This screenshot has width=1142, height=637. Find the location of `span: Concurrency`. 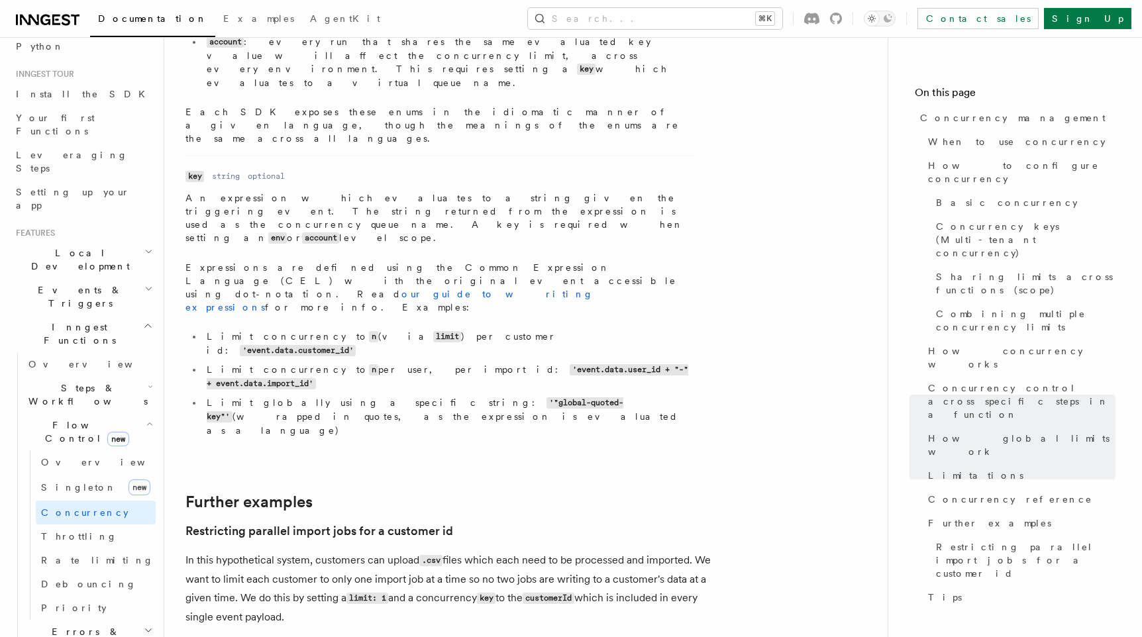

span: Concurrency is located at coordinates (85, 513).